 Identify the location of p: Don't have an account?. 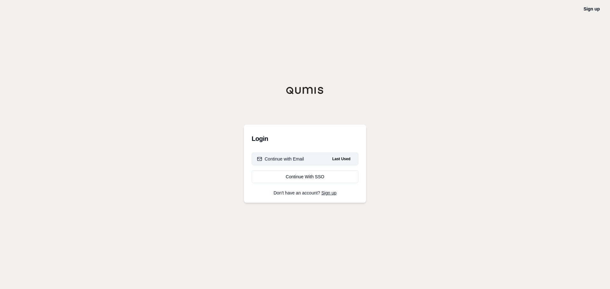
(305, 193).